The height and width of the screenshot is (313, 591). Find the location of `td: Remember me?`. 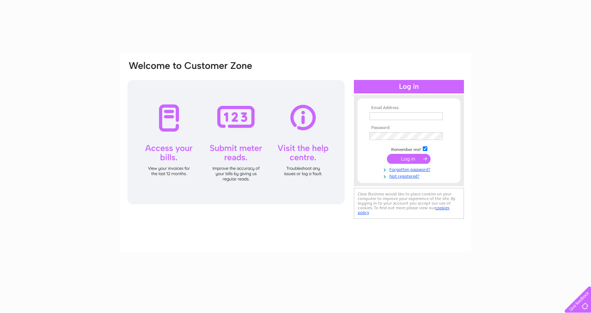

td: Remember me? is located at coordinates (409, 149).